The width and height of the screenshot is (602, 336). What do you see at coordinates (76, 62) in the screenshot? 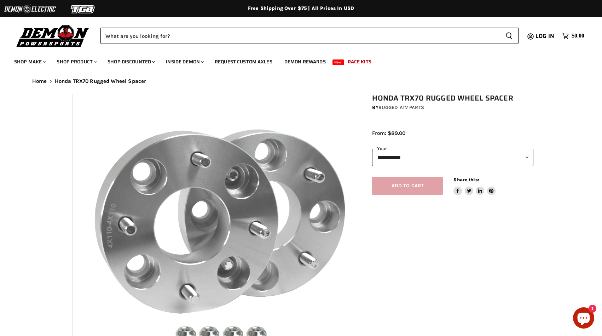
I see `a: Shop Product` at bounding box center [76, 62].